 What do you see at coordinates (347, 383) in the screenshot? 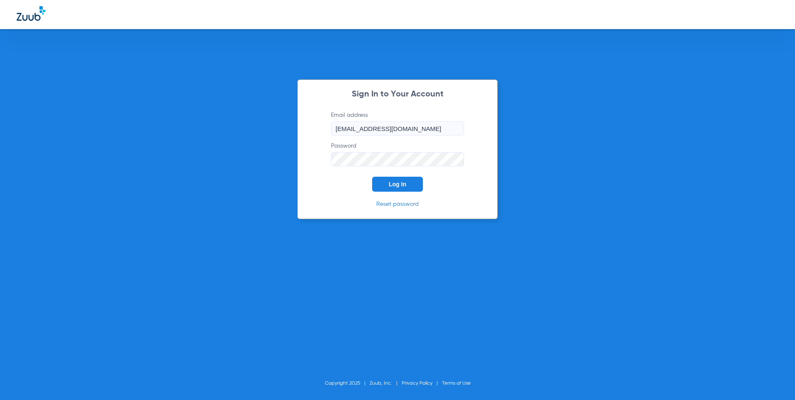
I see `li: Copyright 2025` at bounding box center [347, 383].